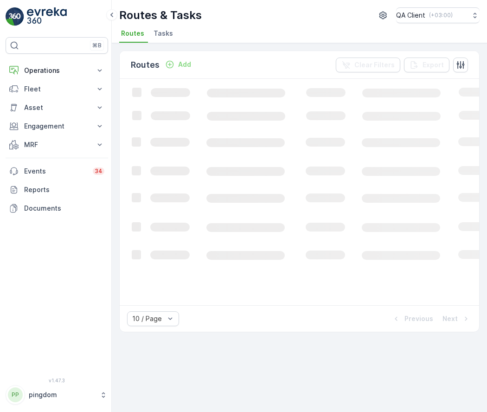 The width and height of the screenshot is (487, 412). Describe the element at coordinates (57, 108) in the screenshot. I see `button: Asset` at that location.